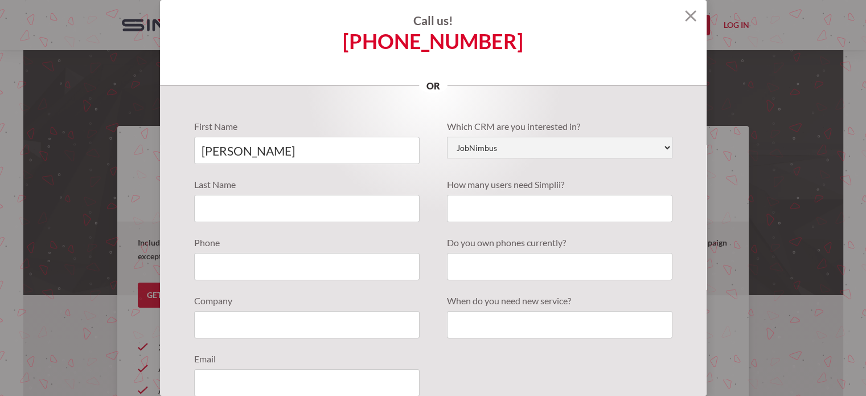 This screenshot has height=396, width=866. Describe the element at coordinates (560, 126) in the screenshot. I see `label: Which CRM are you interested in?` at that location.